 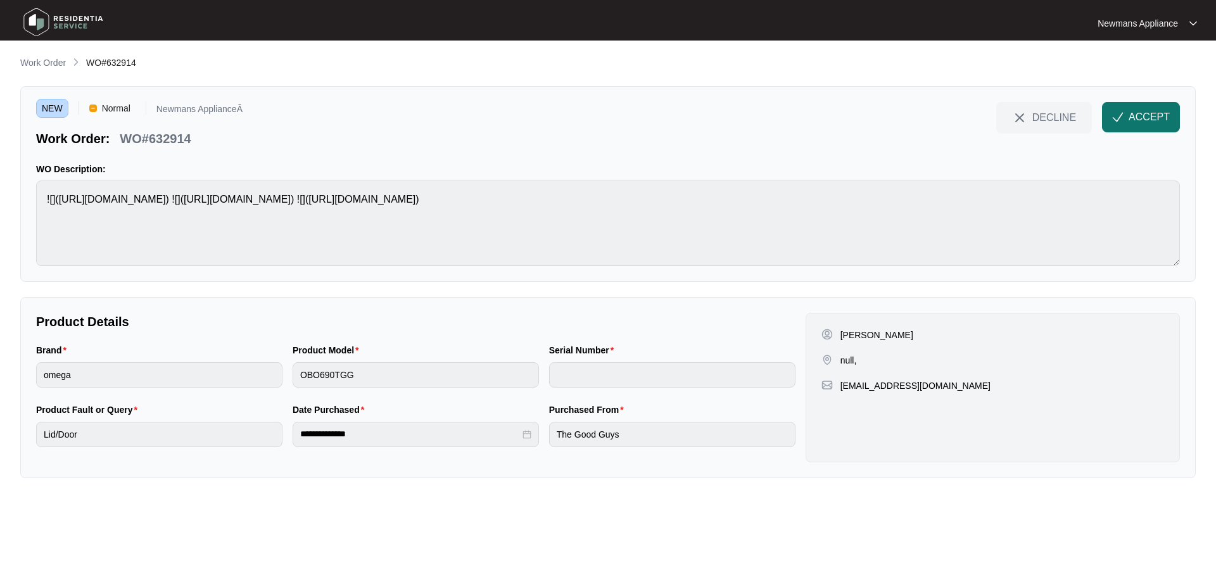 I want to click on p: Newmans Appliance, so click(x=1137, y=23).